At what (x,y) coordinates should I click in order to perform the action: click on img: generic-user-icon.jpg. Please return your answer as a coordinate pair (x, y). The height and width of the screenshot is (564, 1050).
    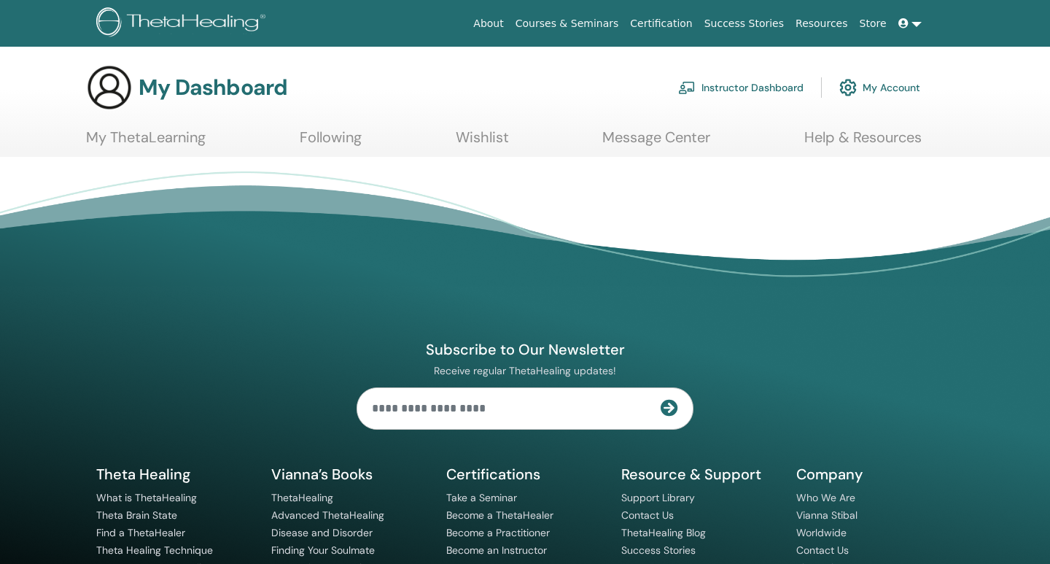
    Looking at the image, I should click on (109, 87).